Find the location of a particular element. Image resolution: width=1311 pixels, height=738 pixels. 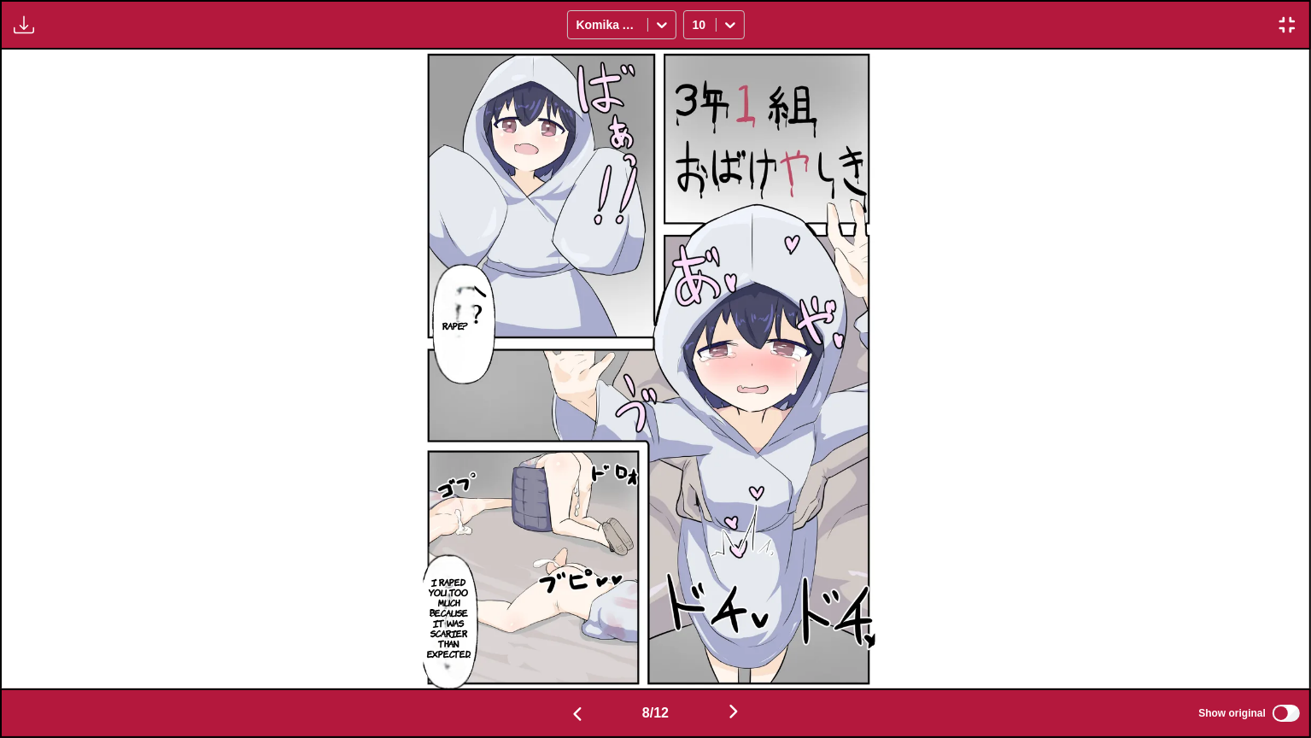

img: Next page is located at coordinates (734, 711).